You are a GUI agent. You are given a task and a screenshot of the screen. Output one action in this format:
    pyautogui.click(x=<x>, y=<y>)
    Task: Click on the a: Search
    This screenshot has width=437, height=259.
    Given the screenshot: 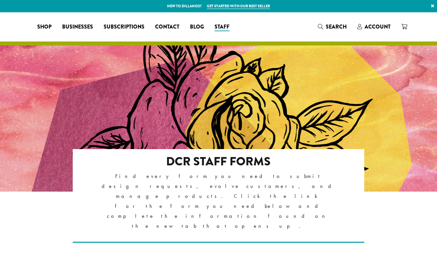 What is the action you would take?
    pyautogui.click(x=332, y=27)
    